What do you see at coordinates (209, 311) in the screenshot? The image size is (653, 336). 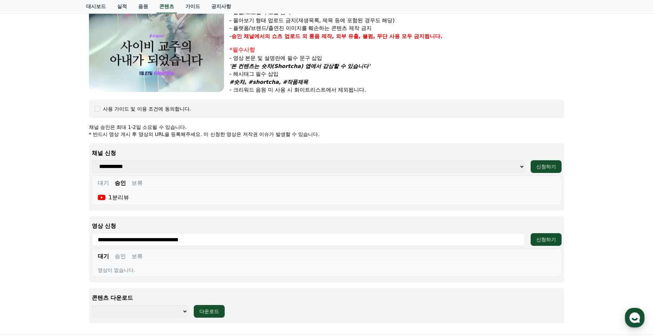 I see `button: 다운로드` at bounding box center [209, 311].